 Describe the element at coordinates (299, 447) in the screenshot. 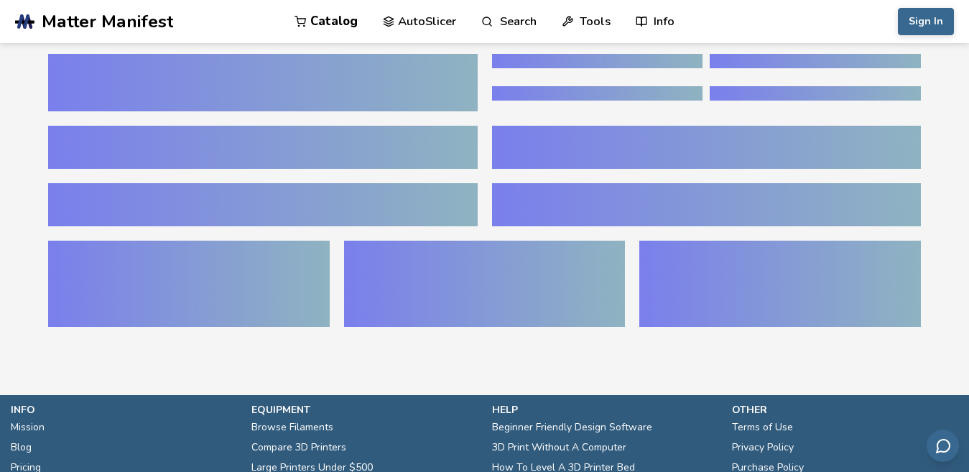

I see `a: Compare 3D Printers` at that location.